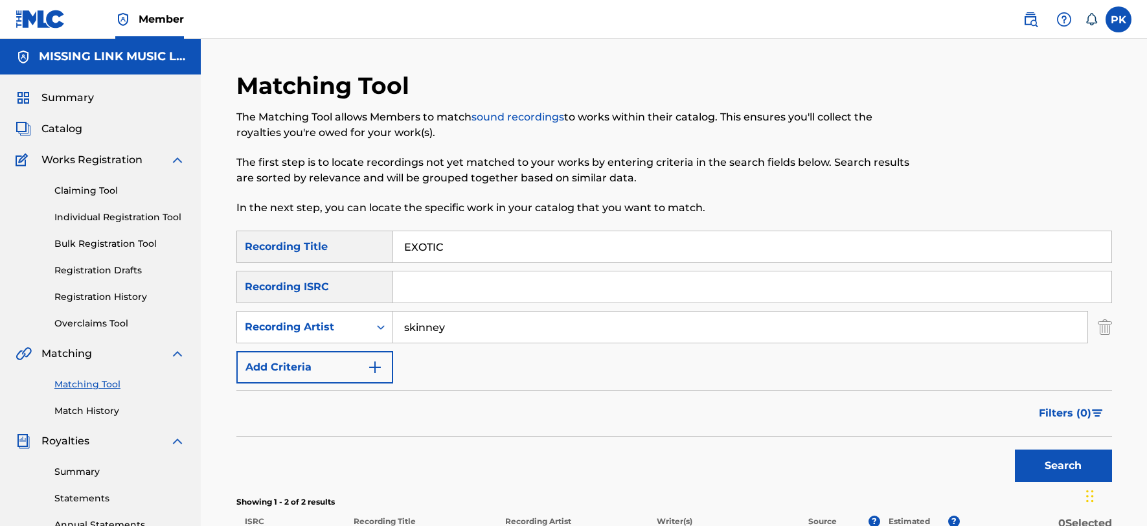  Describe the element at coordinates (49, 129) in the screenshot. I see `a: CatalogCatalog` at that location.